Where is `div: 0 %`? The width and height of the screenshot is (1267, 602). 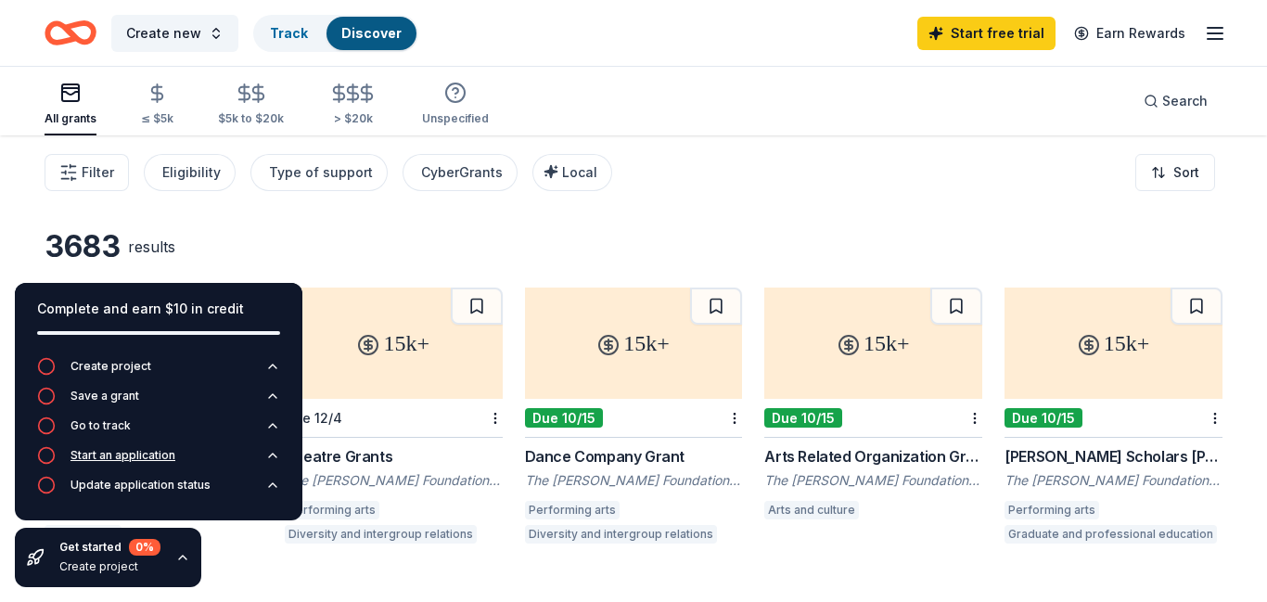
div: 0 % is located at coordinates (145, 547).